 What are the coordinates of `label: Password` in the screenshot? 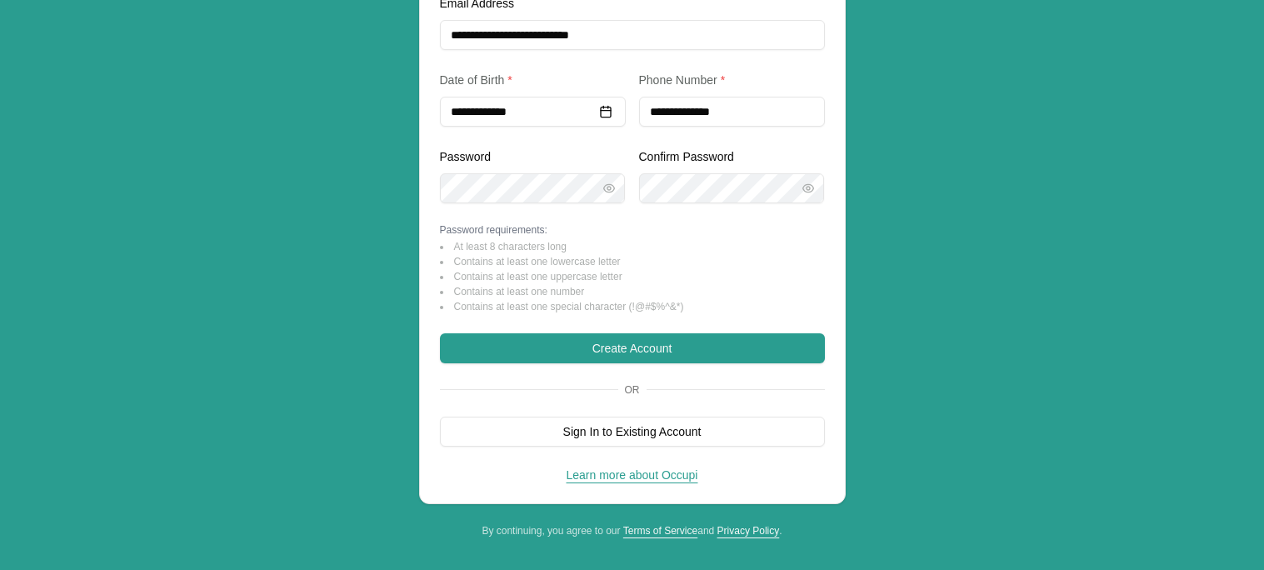 It's located at (465, 157).